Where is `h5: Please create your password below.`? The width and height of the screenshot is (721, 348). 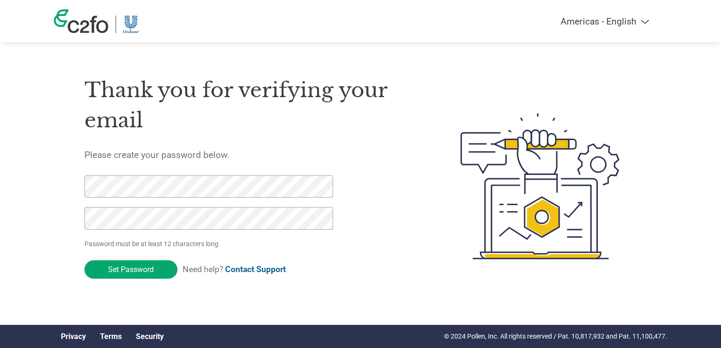 h5: Please create your password below. is located at coordinates (250, 155).